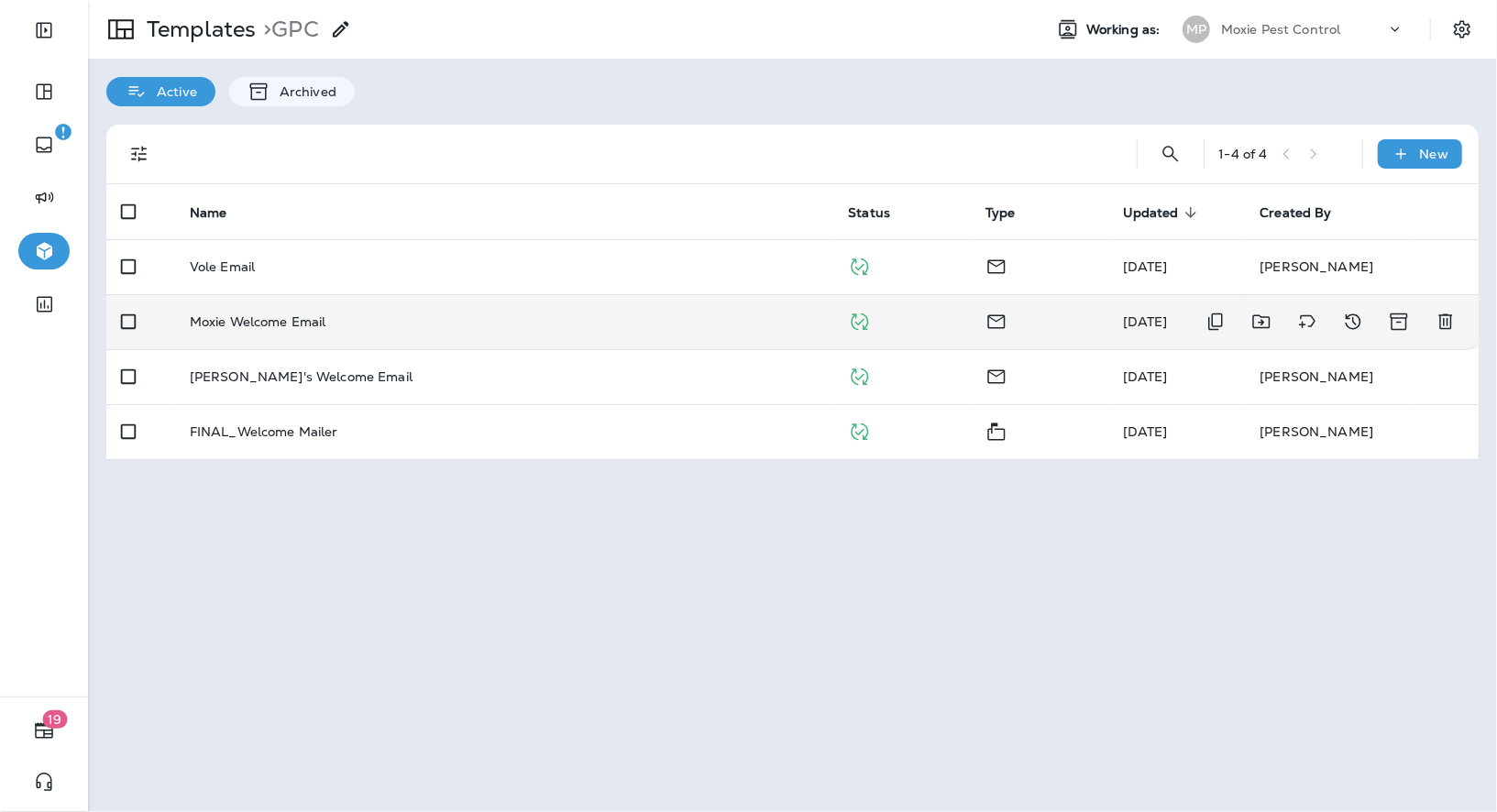  What do you see at coordinates (1262, 321) in the screenshot?
I see `button: Move to folder` at bounding box center [1262, 321].